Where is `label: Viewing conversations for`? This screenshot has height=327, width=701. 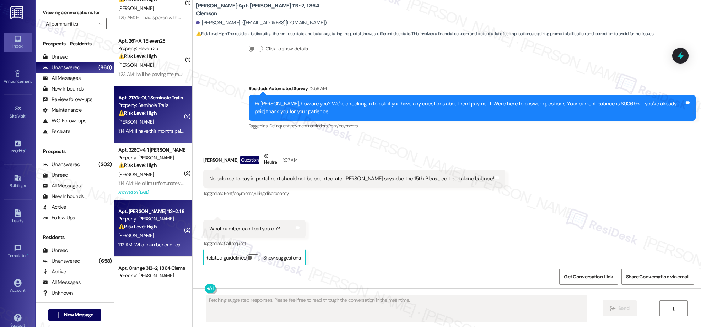
label: Viewing conversations for is located at coordinates (75, 12).